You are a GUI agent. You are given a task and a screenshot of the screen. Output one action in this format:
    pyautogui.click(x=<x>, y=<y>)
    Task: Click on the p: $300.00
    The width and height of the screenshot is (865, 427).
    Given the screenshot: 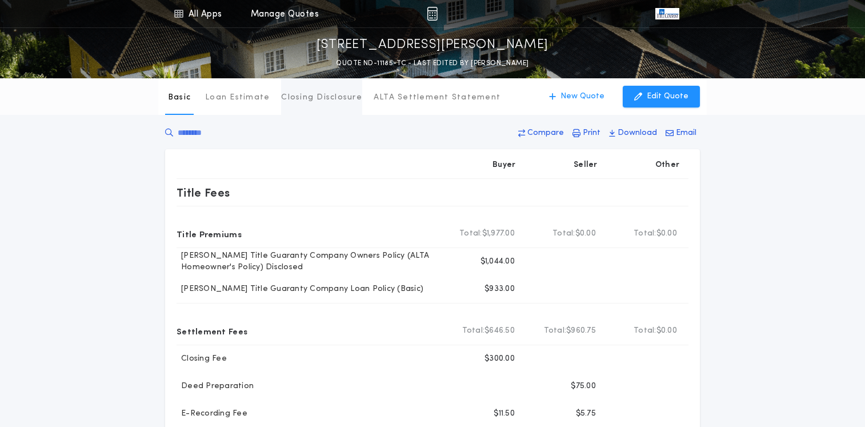 What is the action you would take?
    pyautogui.click(x=499, y=359)
    